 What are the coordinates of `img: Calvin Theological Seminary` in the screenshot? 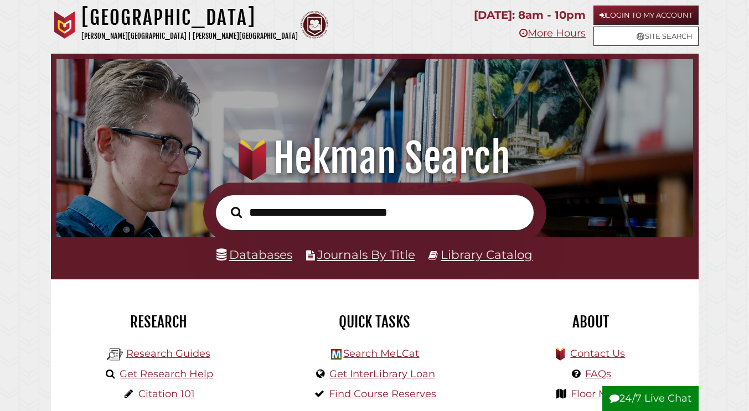 It's located at (315, 25).